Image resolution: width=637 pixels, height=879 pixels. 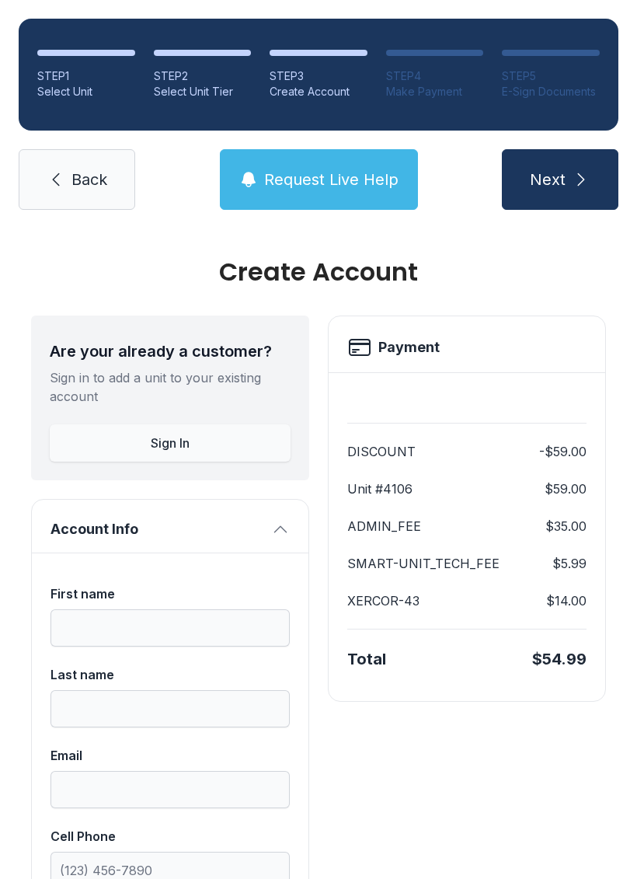 What do you see at coordinates (435, 92) in the screenshot?
I see `div: Make Payment` at bounding box center [435, 92].